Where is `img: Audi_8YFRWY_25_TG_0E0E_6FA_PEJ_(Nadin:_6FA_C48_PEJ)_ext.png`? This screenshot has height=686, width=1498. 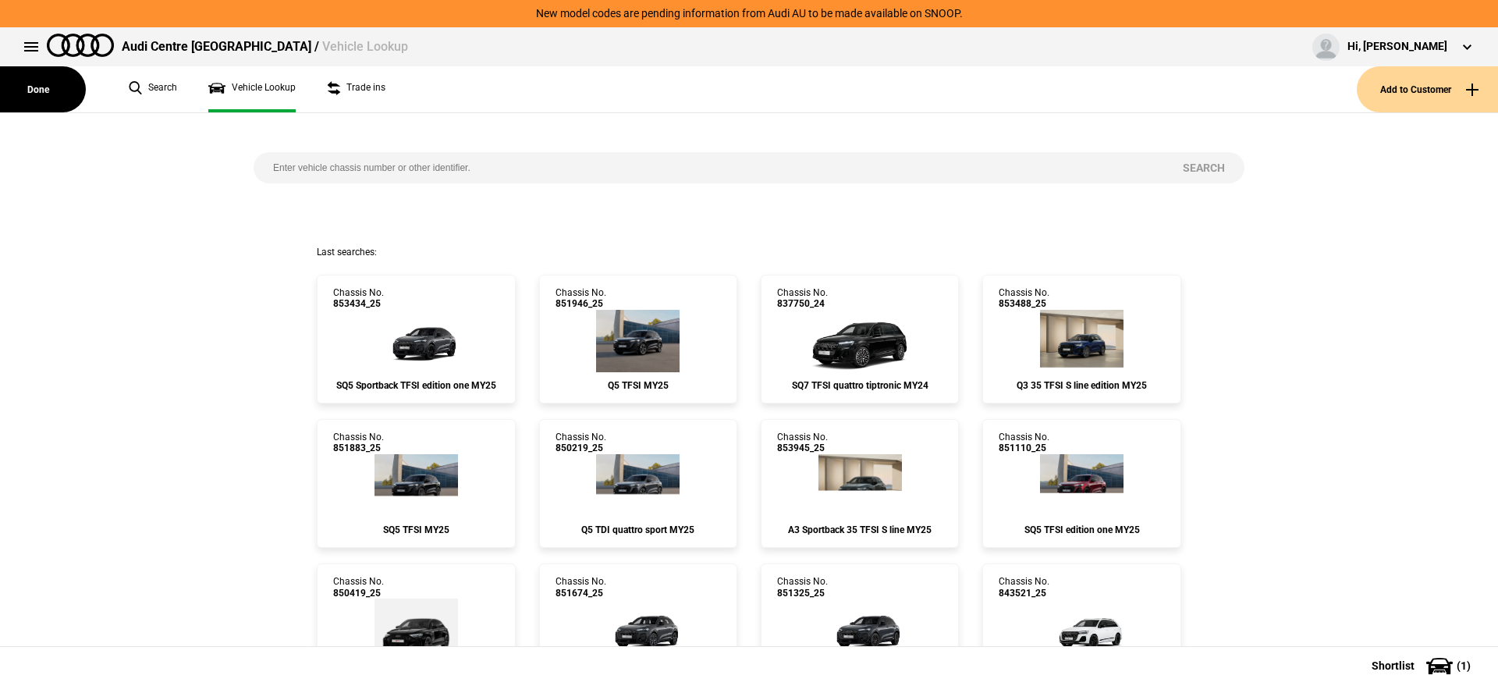 img: Audi_8YFRWY_25_TG_0E0E_6FA_PEJ_(Nadin:_6FA_C48_PEJ)_ext.png is located at coordinates (416, 630).